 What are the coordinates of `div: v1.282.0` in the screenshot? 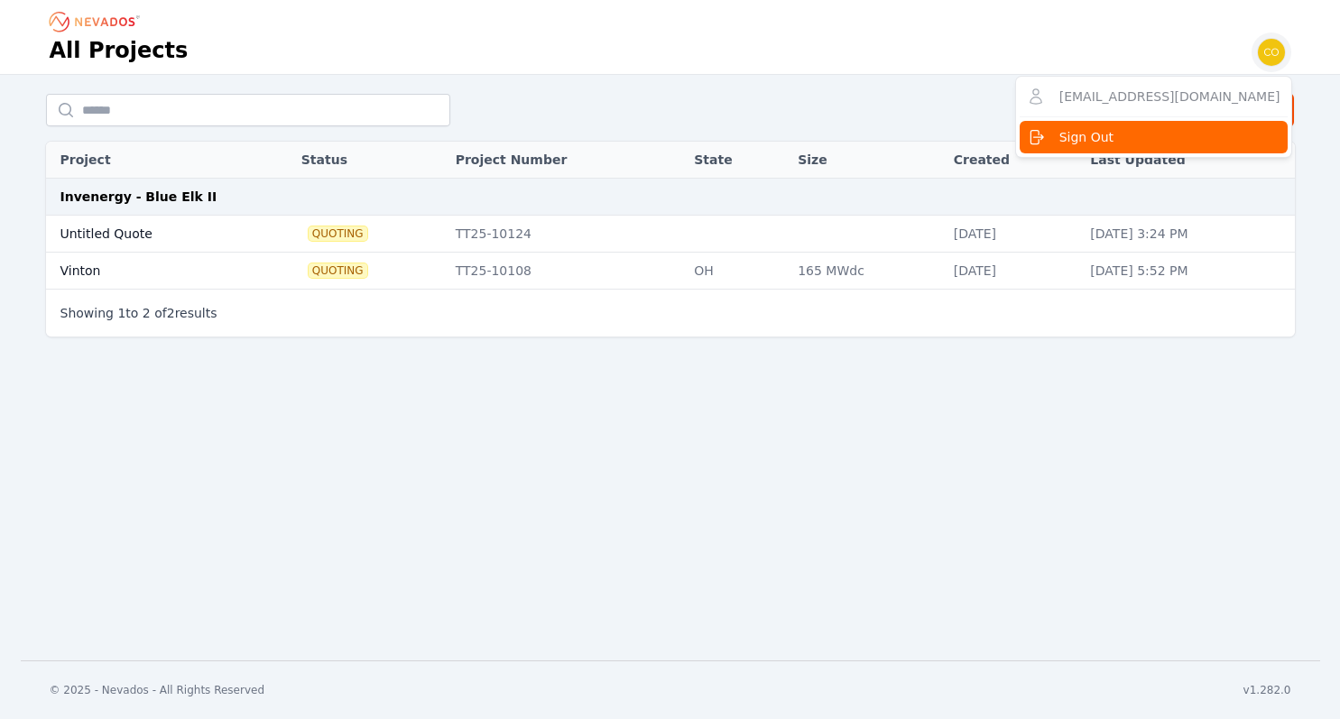 It's located at (1267, 690).